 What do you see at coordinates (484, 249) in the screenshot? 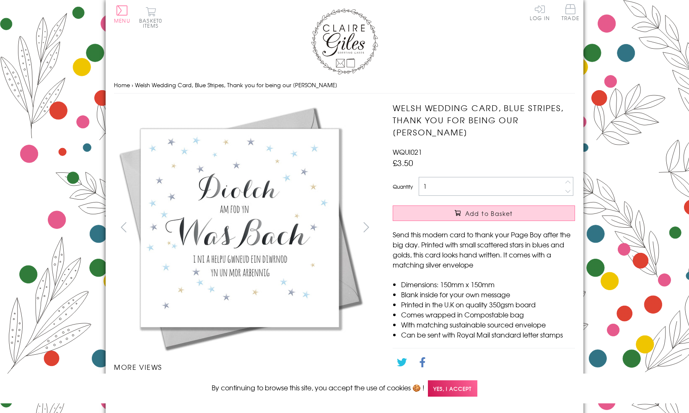
I see `p: Send this modern card to thank your Page Boy after the big day. Printed with small scattered star...` at bounding box center [484, 249].